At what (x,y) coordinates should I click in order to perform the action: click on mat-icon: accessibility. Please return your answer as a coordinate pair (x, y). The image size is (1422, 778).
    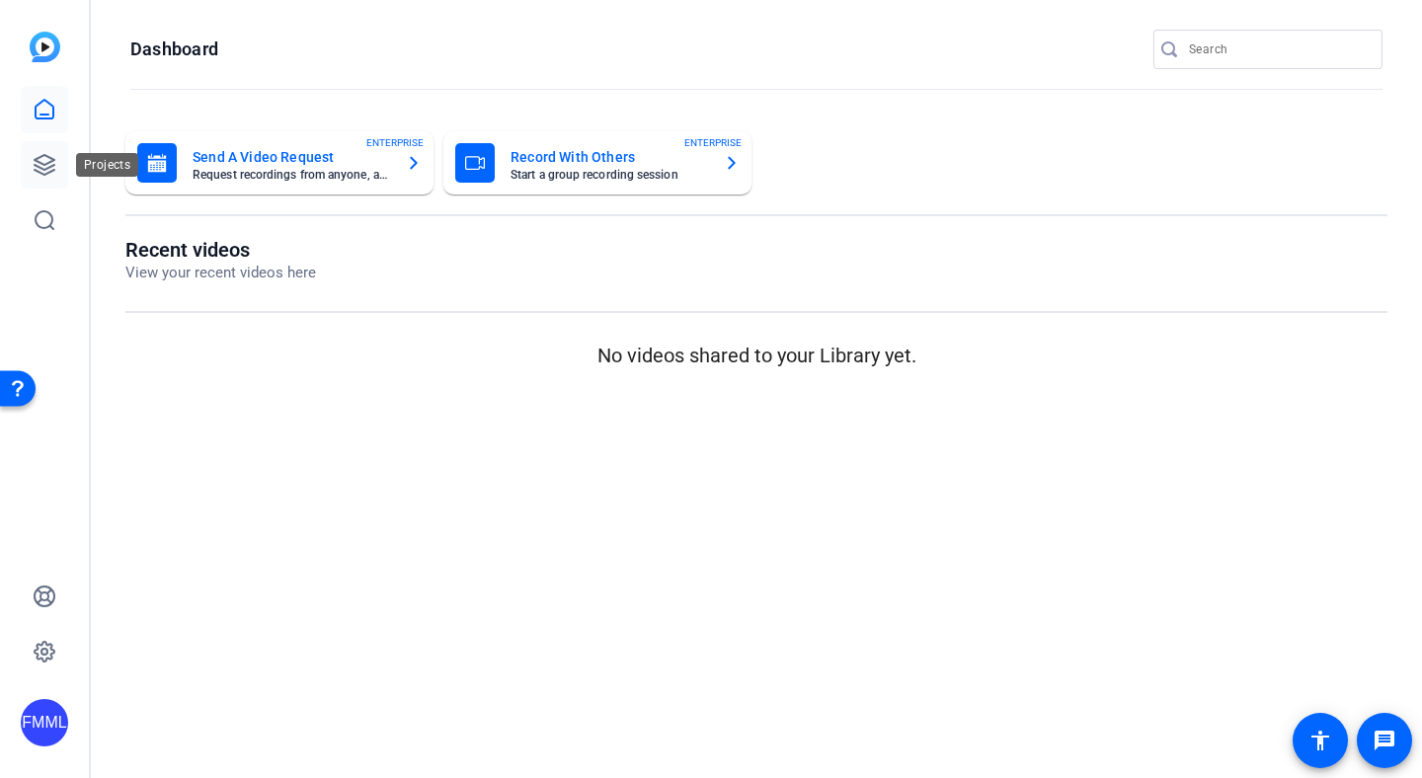
    Looking at the image, I should click on (1320, 740).